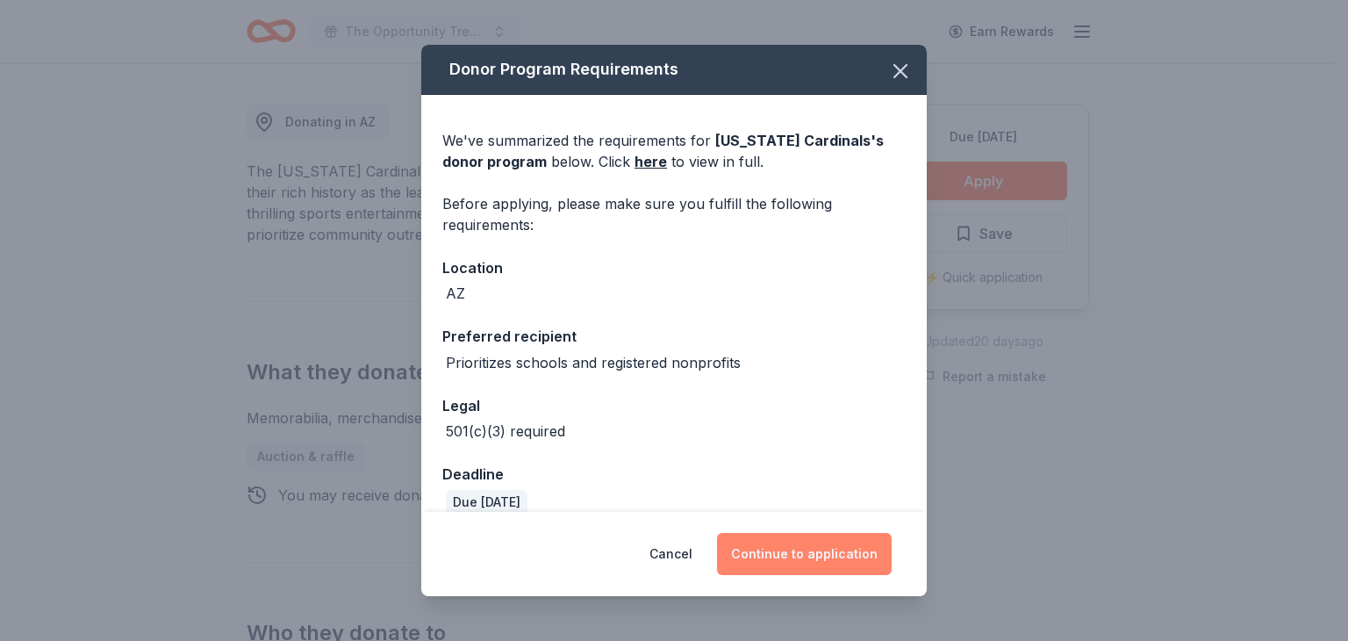 Image resolution: width=1348 pixels, height=641 pixels. Describe the element at coordinates (674, 474) in the screenshot. I see `div: Deadline` at that location.